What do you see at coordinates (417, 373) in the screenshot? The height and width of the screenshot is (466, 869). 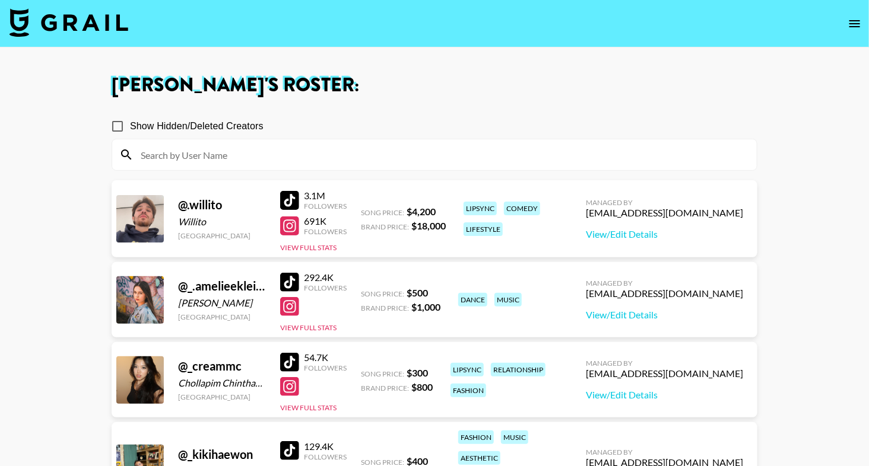 I see `strong: $ 300` at bounding box center [417, 373].